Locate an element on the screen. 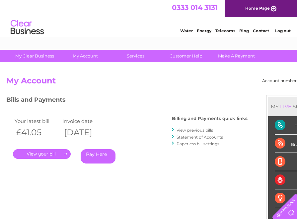 The image size is (297, 219). a: Log out is located at coordinates (283, 31).